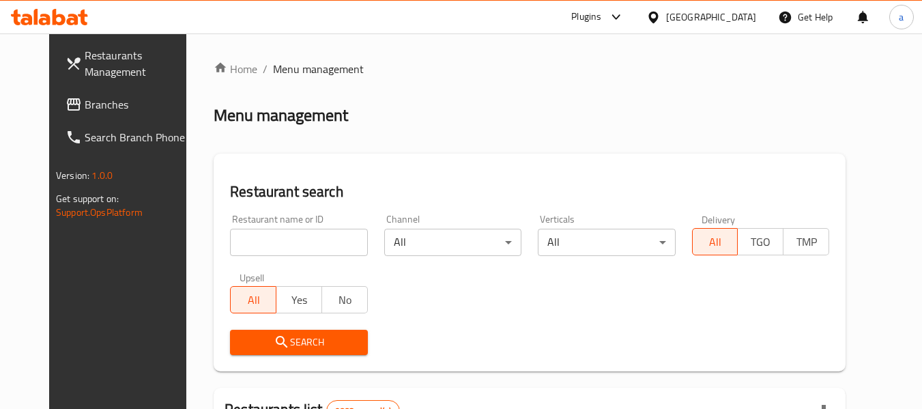 The width and height of the screenshot is (922, 409). What do you see at coordinates (345, 300) in the screenshot?
I see `span: No` at bounding box center [345, 300].